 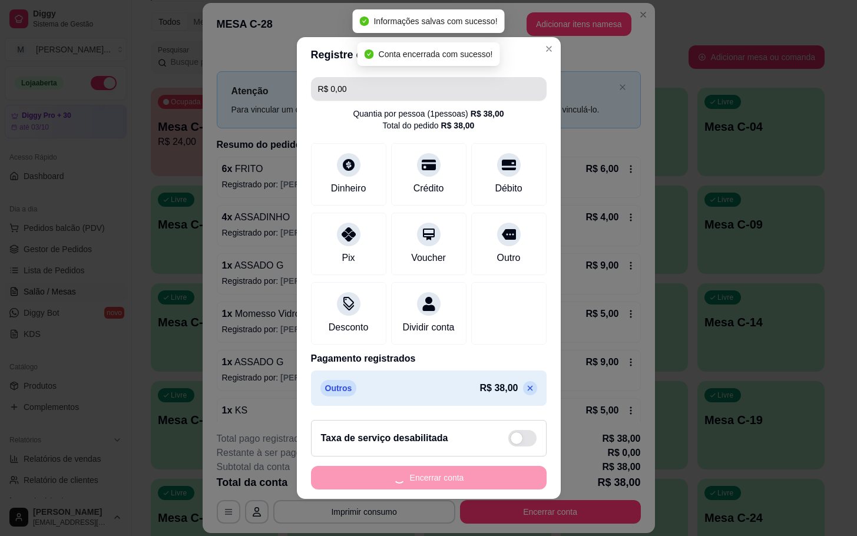 I want to click on div: Total do pedido, so click(x=429, y=125).